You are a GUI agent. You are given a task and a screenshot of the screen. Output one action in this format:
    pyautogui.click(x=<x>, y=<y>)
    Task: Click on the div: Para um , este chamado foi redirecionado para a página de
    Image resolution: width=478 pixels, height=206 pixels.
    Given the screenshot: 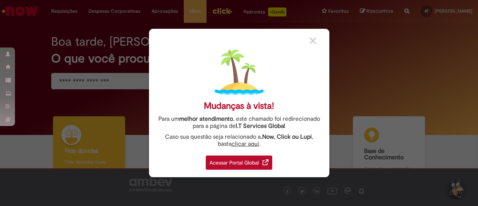 What is the action you would take?
    pyautogui.click(x=239, y=122)
    